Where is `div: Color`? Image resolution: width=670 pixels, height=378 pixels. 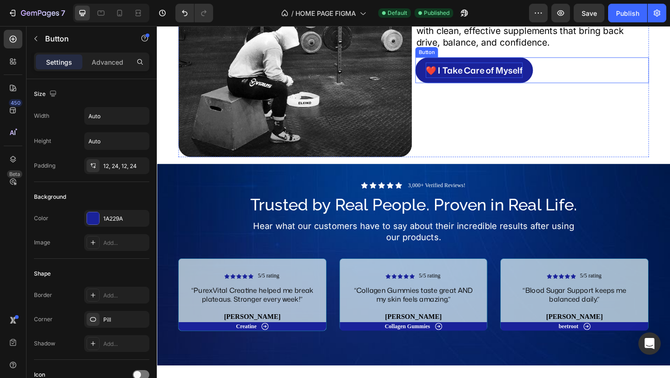 div: Color is located at coordinates (41, 218).